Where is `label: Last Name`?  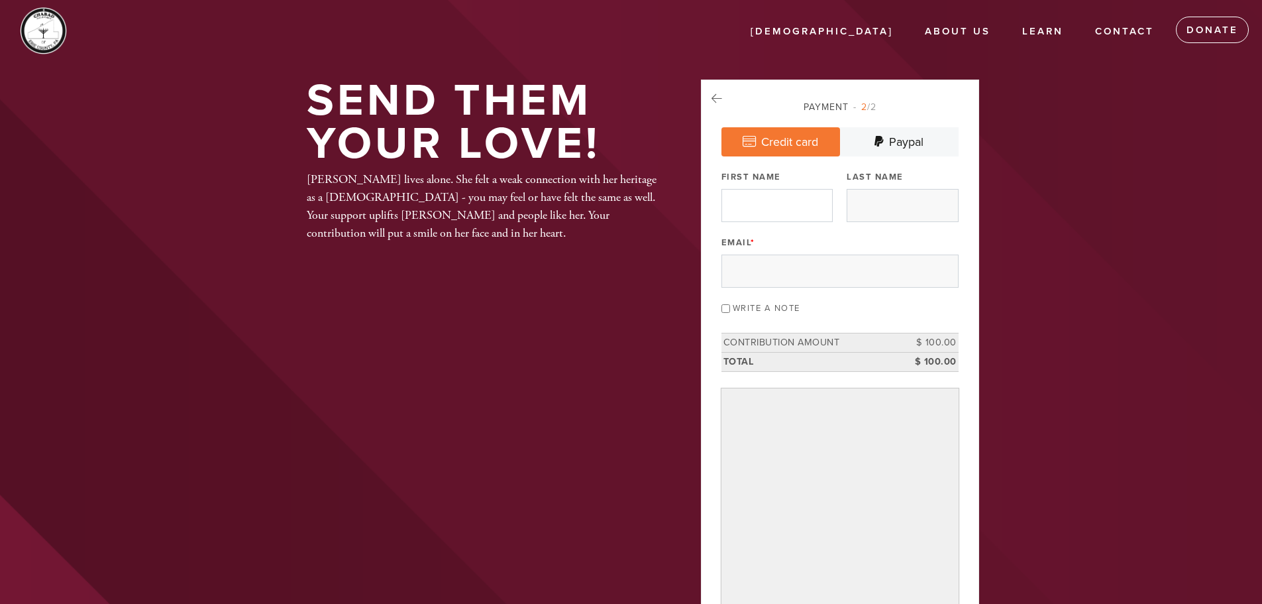 label: Last Name is located at coordinates (875, 177).